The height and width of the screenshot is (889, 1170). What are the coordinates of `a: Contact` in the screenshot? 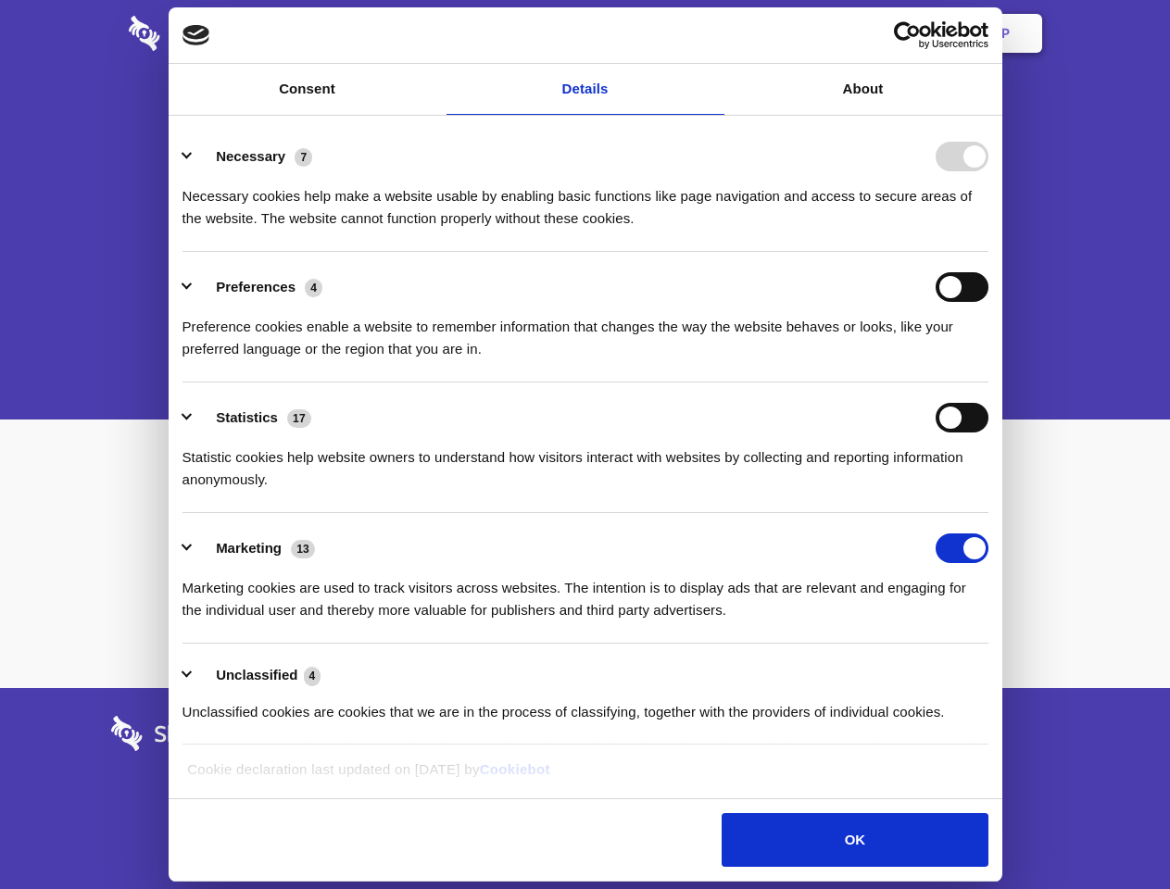 It's located at (794, 33).